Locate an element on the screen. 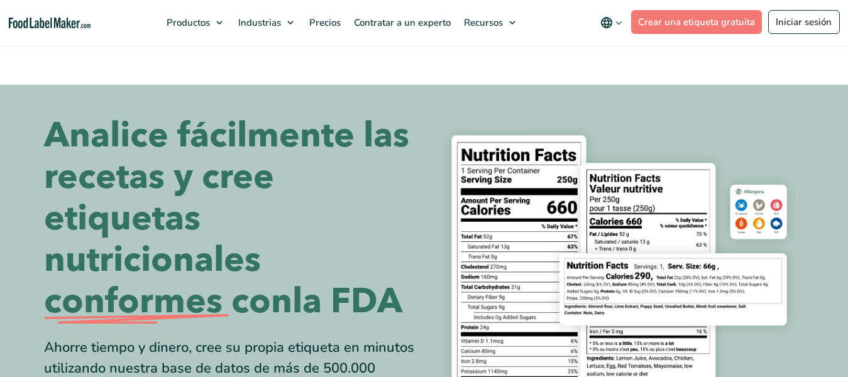  span: Industrias is located at coordinates (258, 23).